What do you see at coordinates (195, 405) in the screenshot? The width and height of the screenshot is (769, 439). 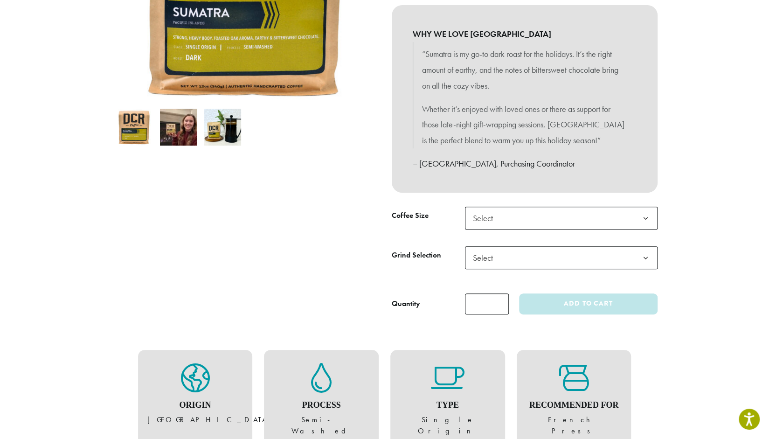 I see `h4: Origin` at bounding box center [195, 405].